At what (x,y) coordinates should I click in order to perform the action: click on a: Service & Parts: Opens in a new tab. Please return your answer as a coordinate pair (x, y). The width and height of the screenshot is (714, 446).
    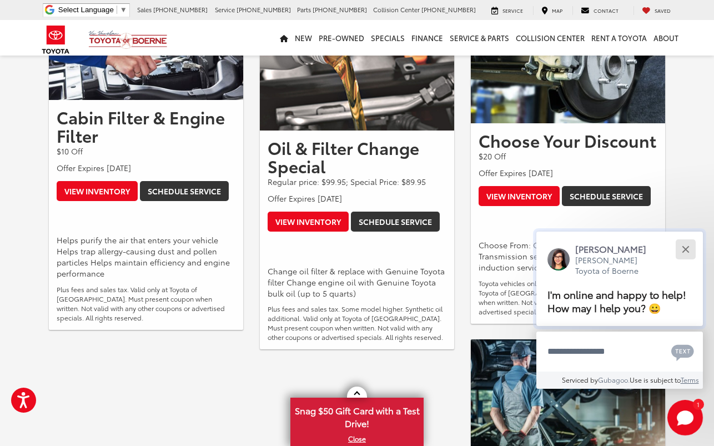
    Looking at the image, I should click on (479, 38).